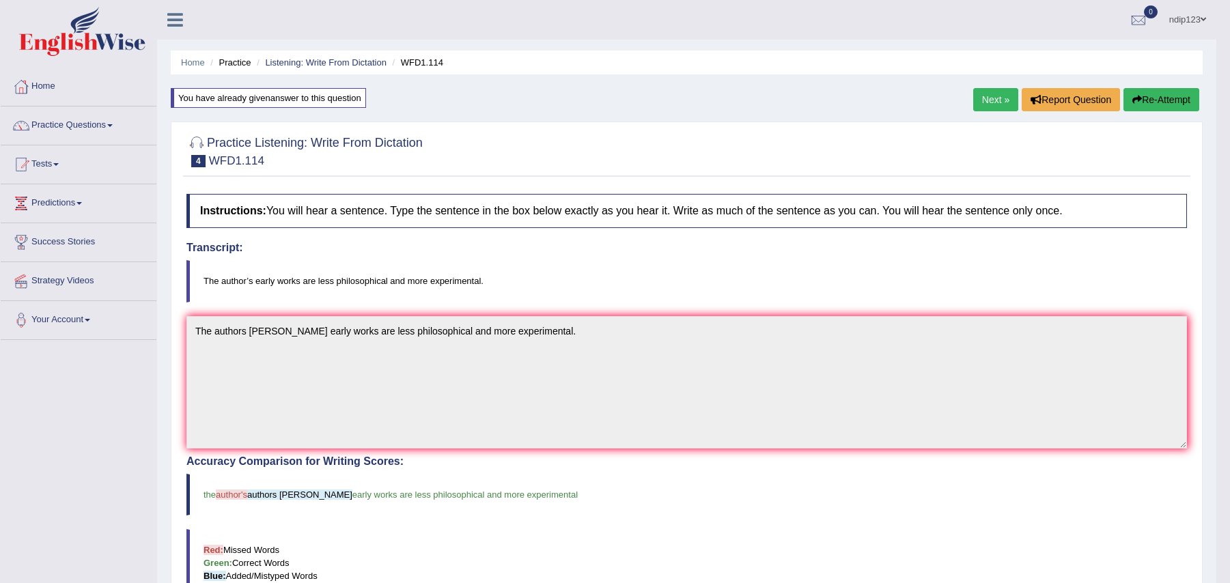  What do you see at coordinates (79, 124) in the screenshot?
I see `a: Practice Questions` at bounding box center [79, 124].